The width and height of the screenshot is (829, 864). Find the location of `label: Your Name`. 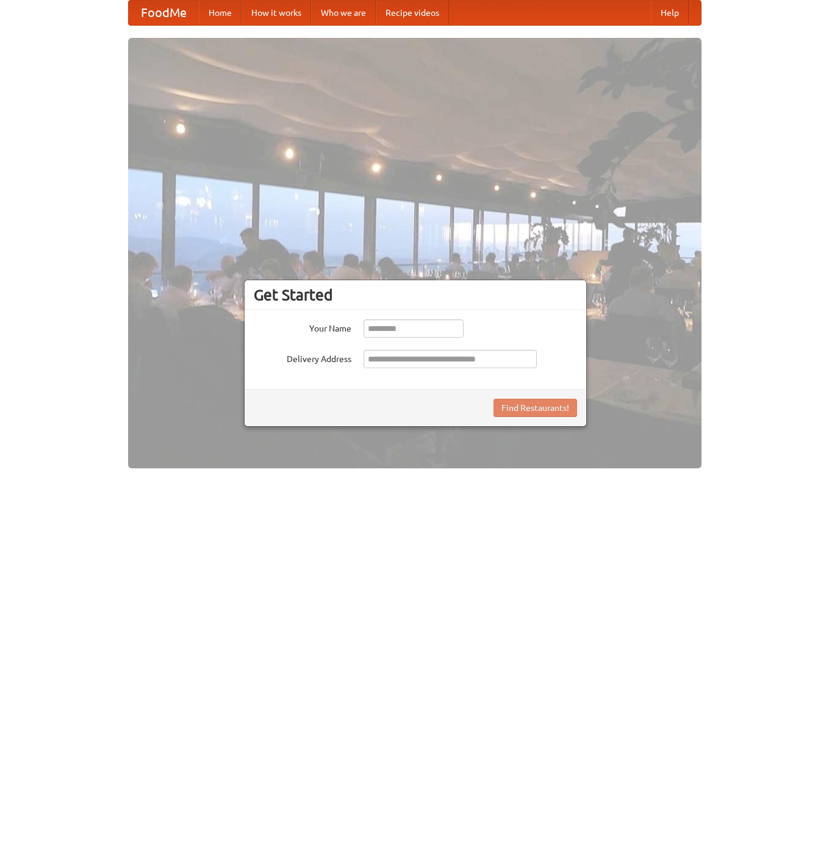

label: Your Name is located at coordinates (303, 326).